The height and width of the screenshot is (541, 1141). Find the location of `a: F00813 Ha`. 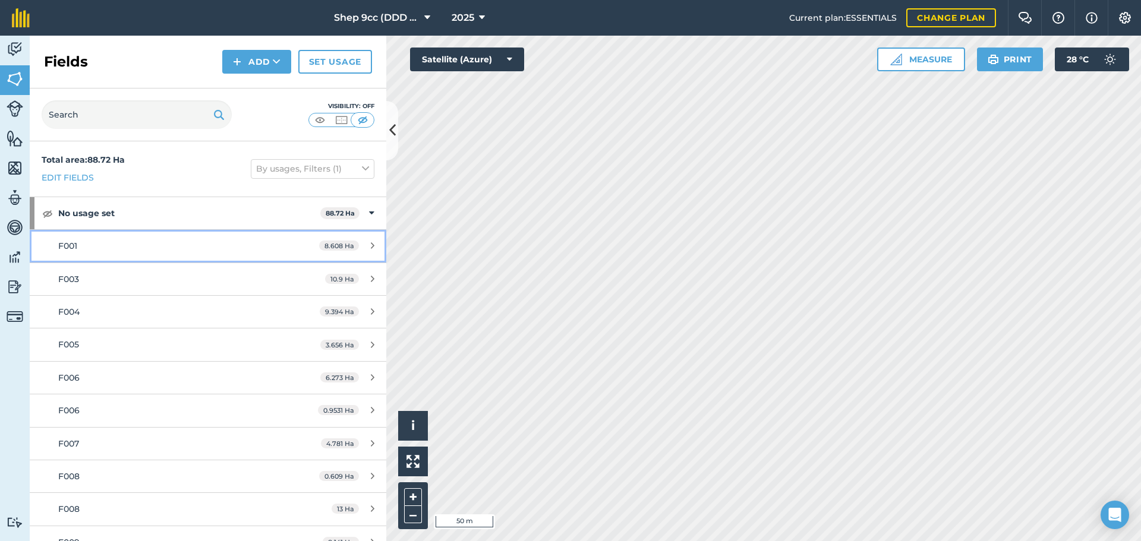

a: F00813 Ha is located at coordinates (208, 509).